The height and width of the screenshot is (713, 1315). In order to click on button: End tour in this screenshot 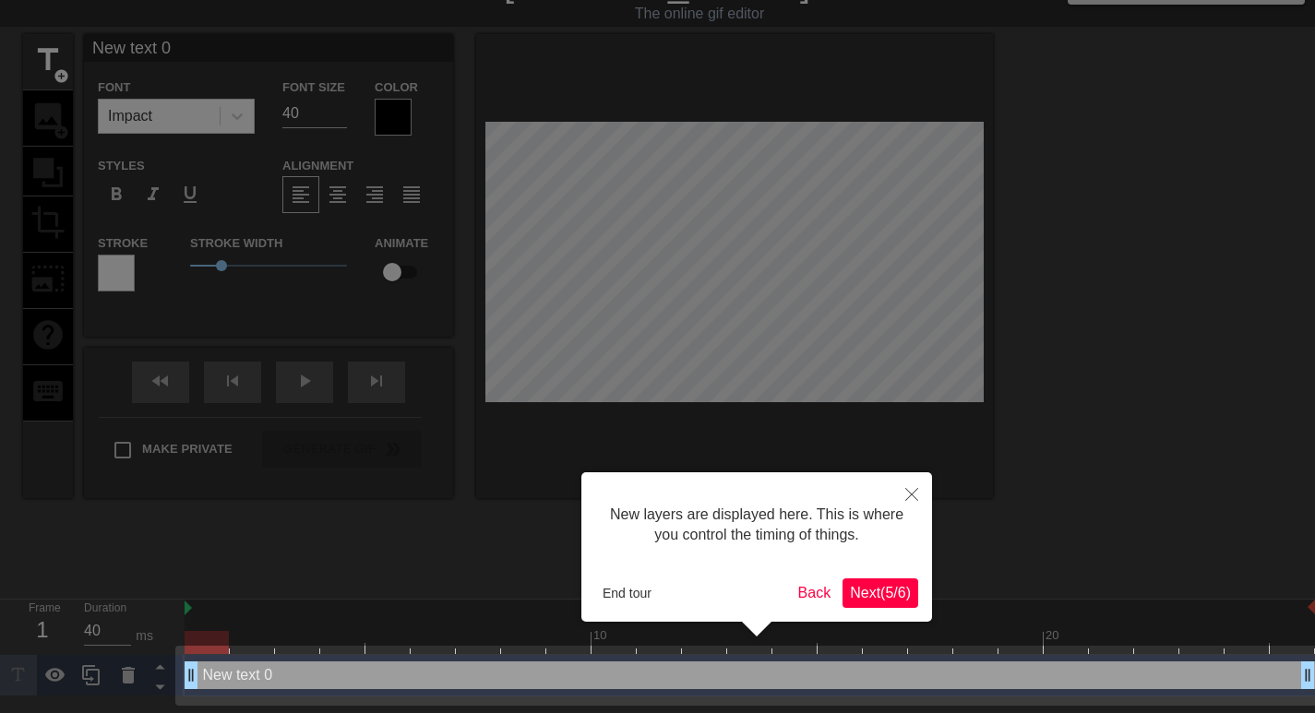, I will do `click(626, 593)`.